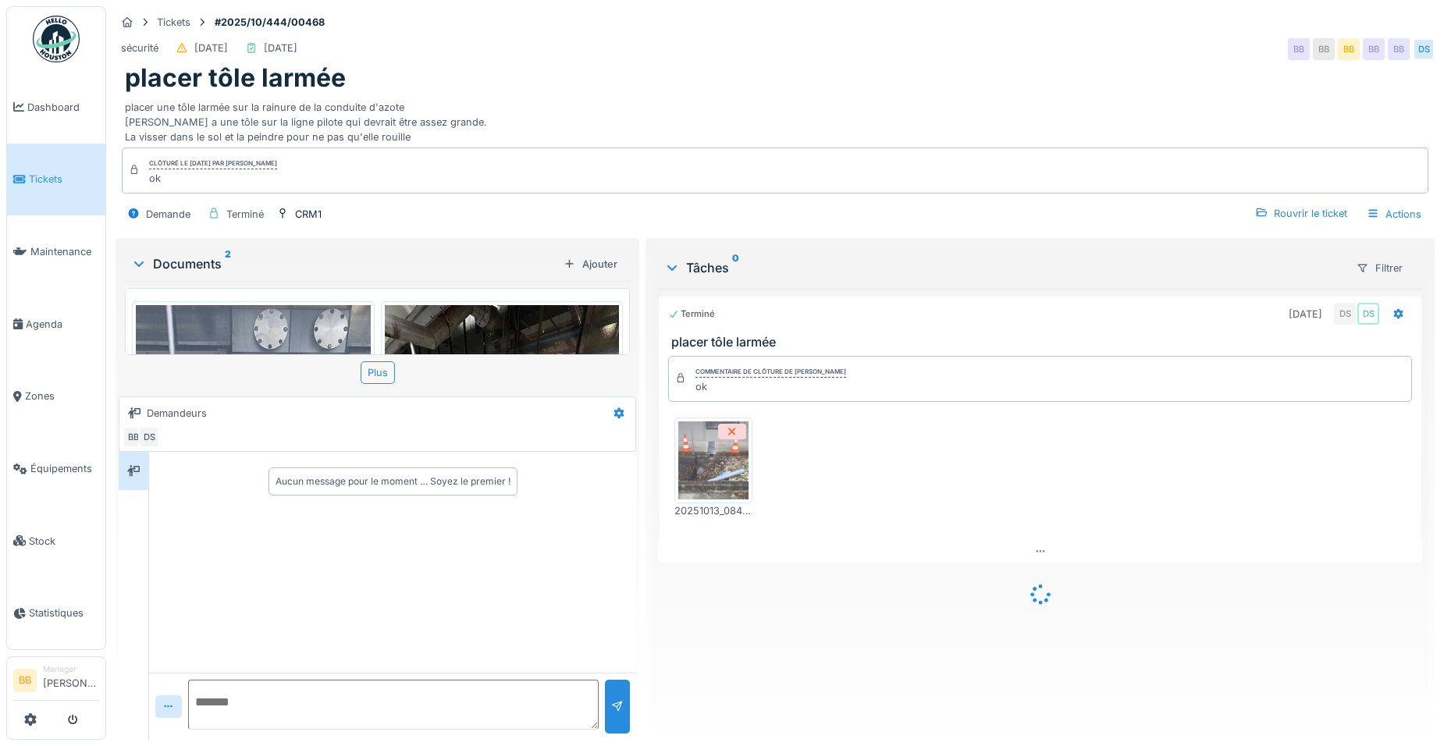 This screenshot has height=746, width=1444. Describe the element at coordinates (1043, 342) in the screenshot. I see `h3: placer tôle larmée` at that location.